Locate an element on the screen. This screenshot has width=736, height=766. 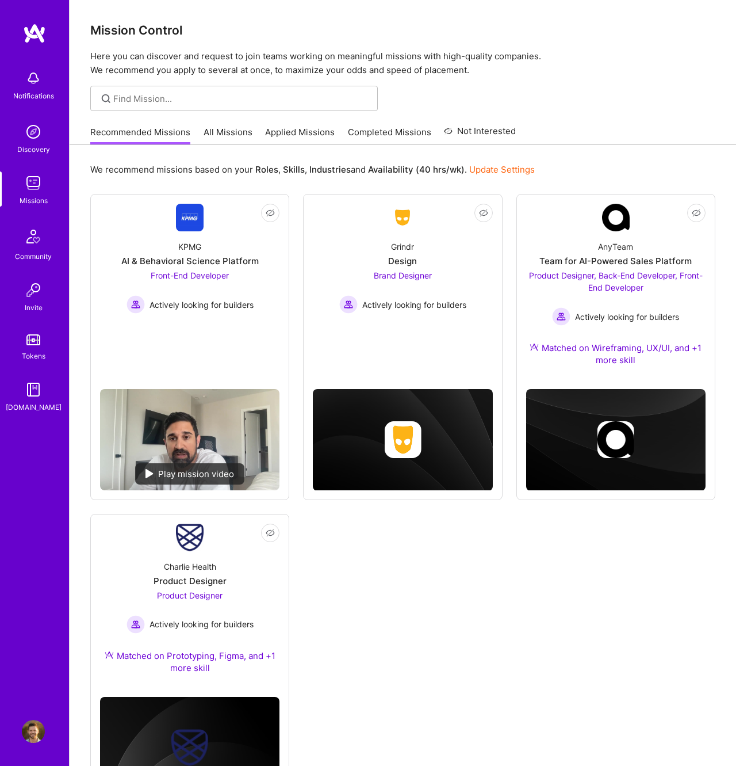
div: Invite is located at coordinates (33, 307).